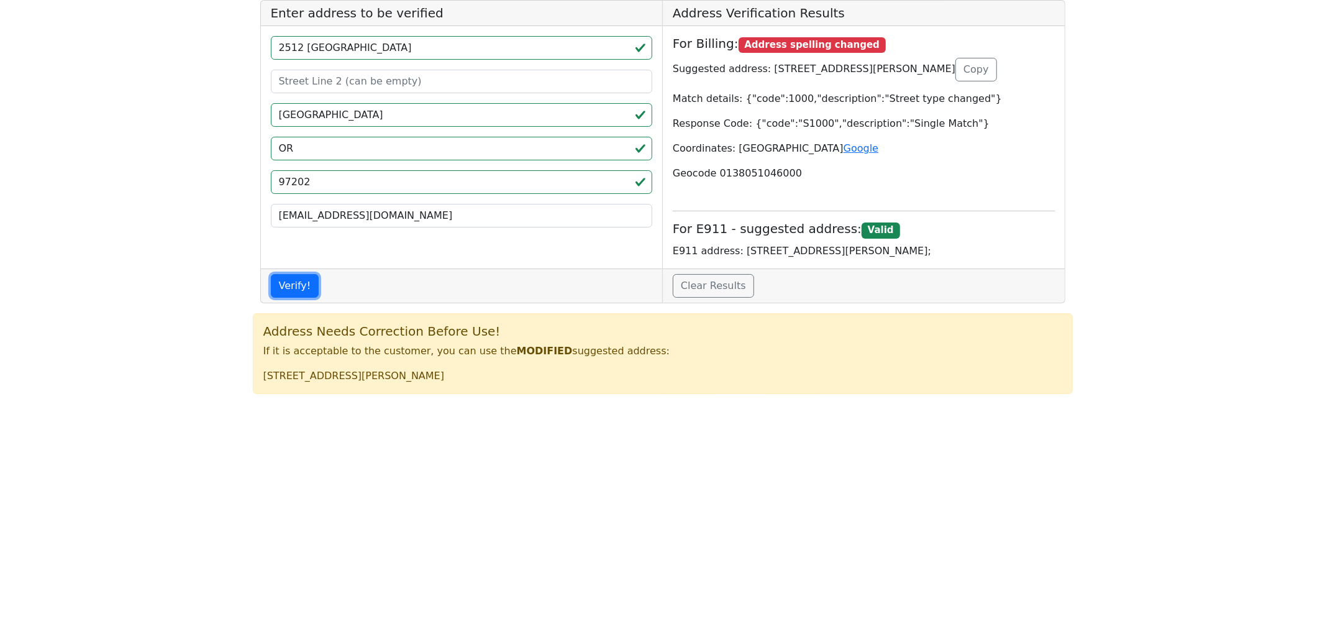  I want to click on p: Geocode 0138051046000, so click(864, 173).